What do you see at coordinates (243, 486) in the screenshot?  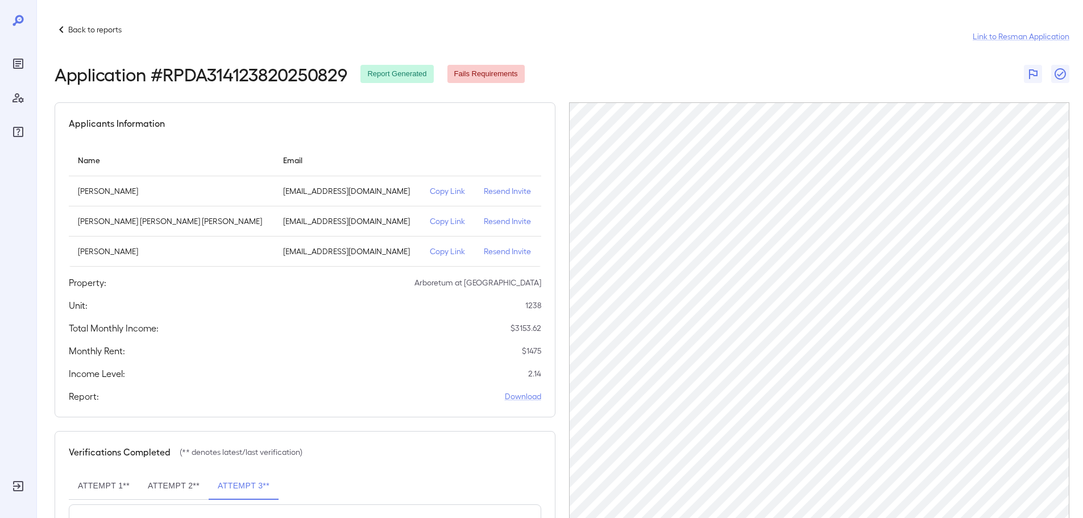 I see `button: Attempt 3**` at bounding box center [243, 486].